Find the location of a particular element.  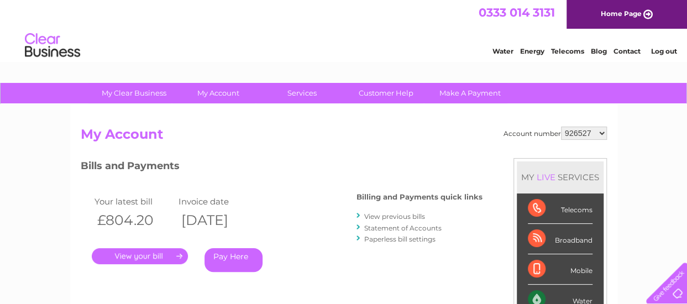

div: Mobile is located at coordinates (560, 269).